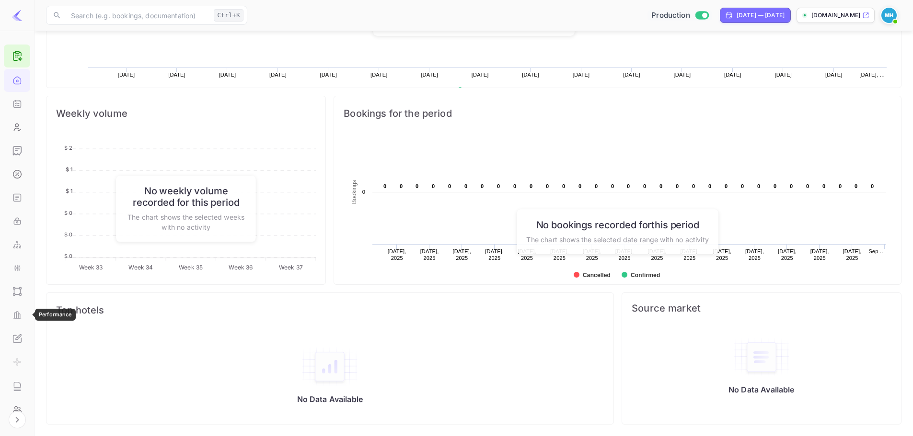 The image size is (913, 436). What do you see at coordinates (191, 267) in the screenshot?
I see `tspan: Week 35` at bounding box center [191, 267].